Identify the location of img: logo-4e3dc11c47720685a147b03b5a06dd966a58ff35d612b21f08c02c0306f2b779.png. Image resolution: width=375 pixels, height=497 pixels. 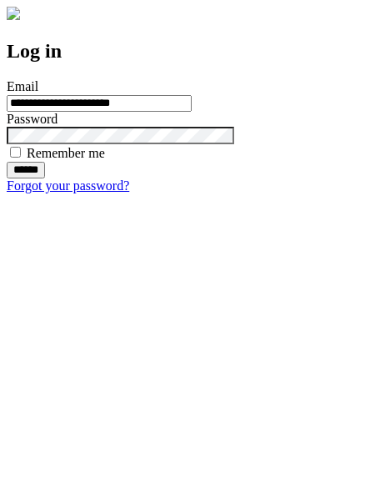
(13, 13).